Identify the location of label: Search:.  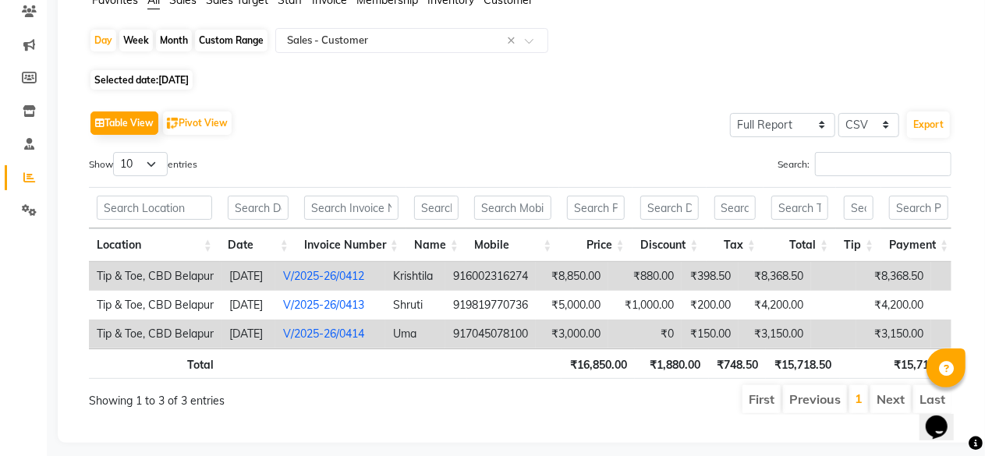
(864, 164).